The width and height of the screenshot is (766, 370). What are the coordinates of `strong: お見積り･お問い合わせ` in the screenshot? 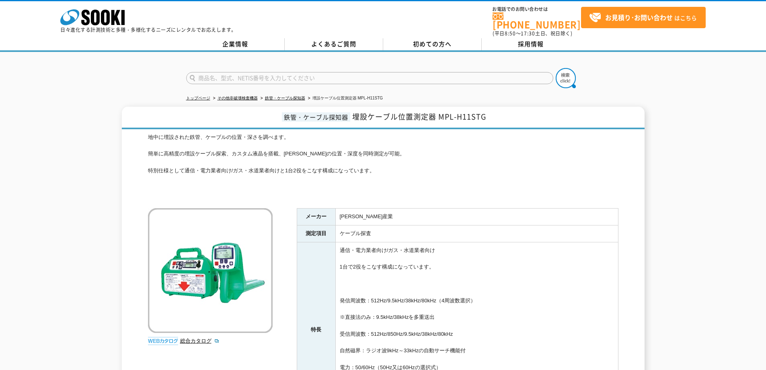 It's located at (639, 17).